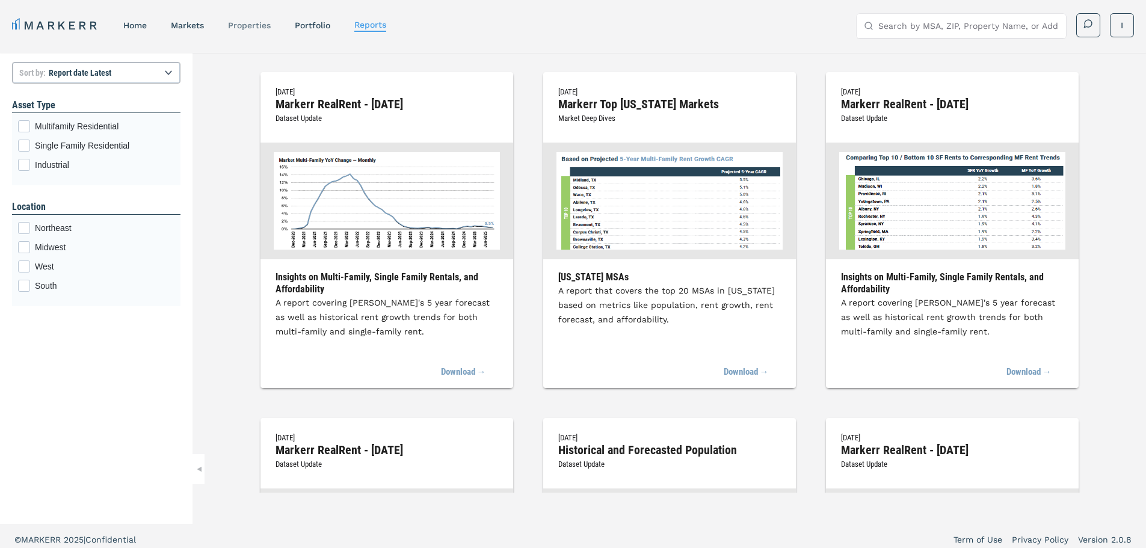 This screenshot has width=1146, height=548. I want to click on a: MARKERR, so click(55, 25).